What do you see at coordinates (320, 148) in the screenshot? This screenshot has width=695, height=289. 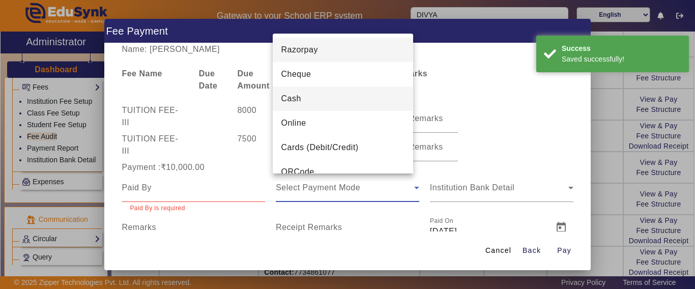 I see `span: Cards (Debit/Credit)` at bounding box center [320, 148].